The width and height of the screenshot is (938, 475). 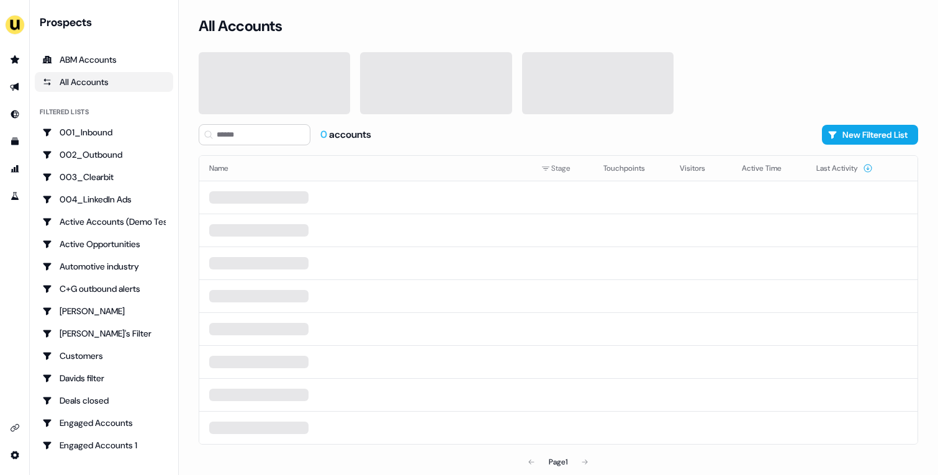 What do you see at coordinates (104, 244) in the screenshot?
I see `div: Active Opportunities` at bounding box center [104, 244].